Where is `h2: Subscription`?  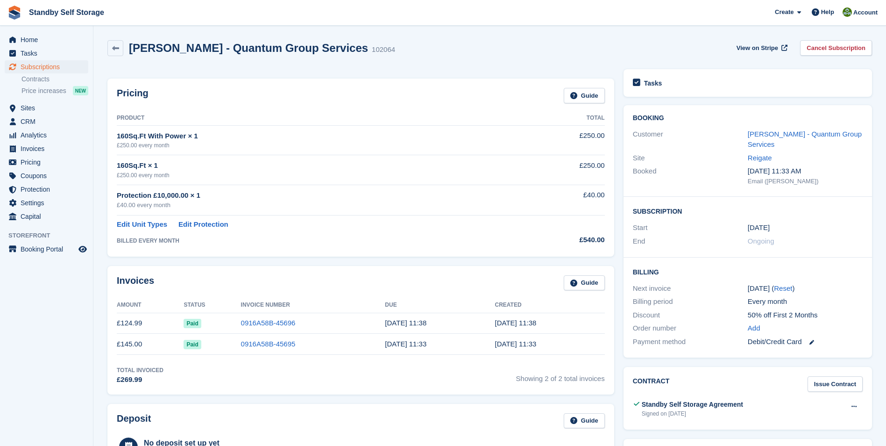 h2: Subscription is located at coordinates (748, 211).